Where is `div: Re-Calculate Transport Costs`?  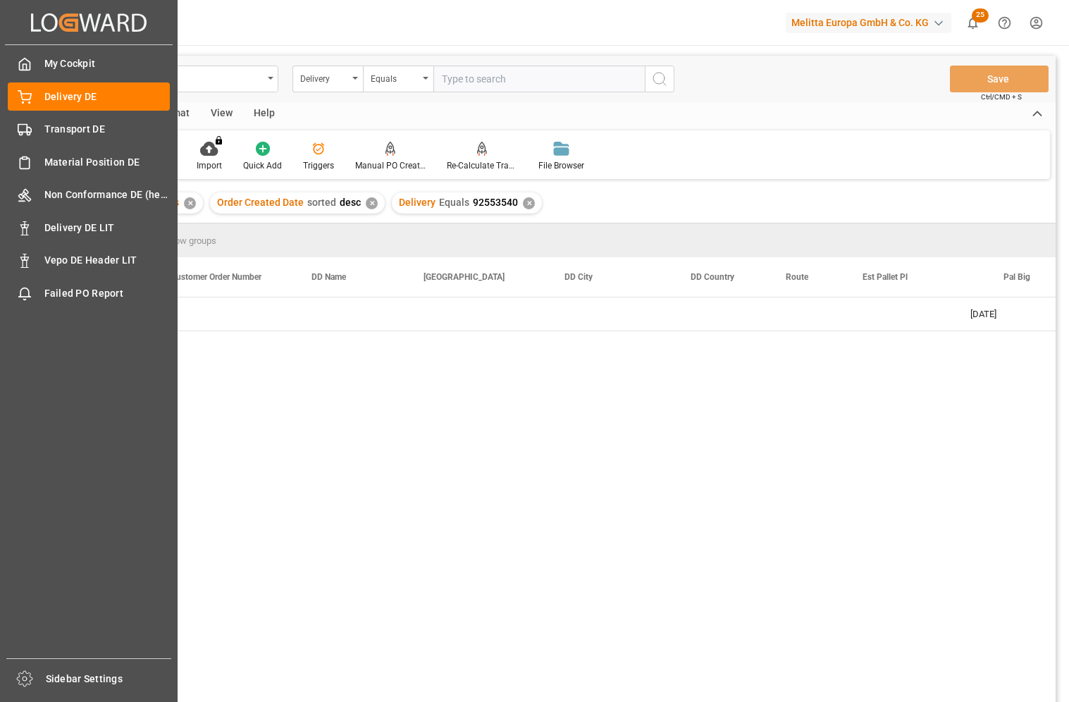
div: Re-Calculate Transport Costs is located at coordinates (482, 166).